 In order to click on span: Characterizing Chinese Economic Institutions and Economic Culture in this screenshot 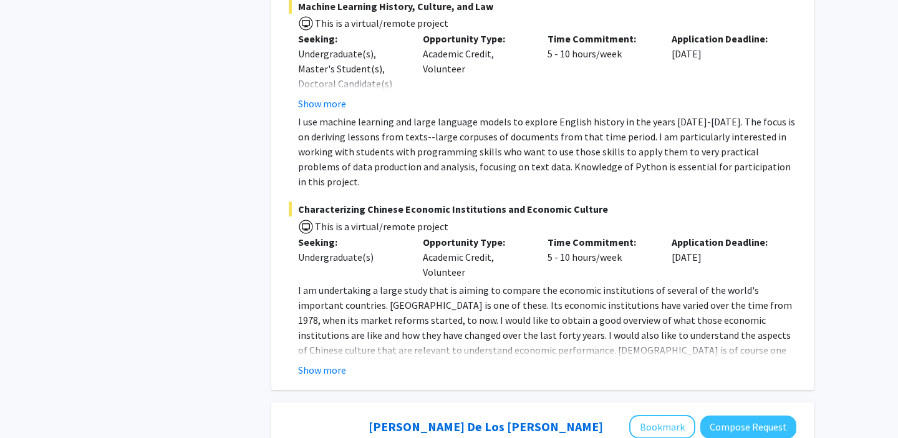, I will do `click(543, 209)`.